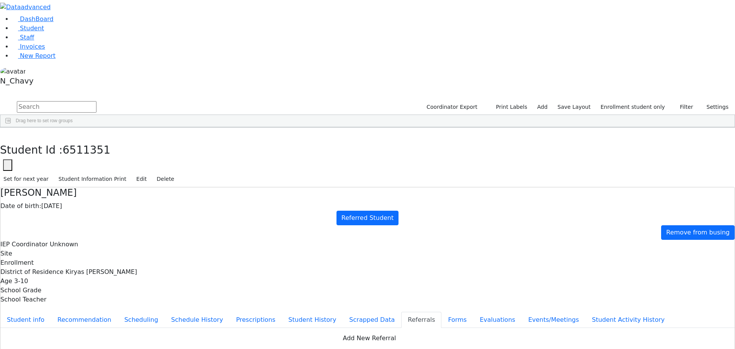 This screenshot has width=735, height=349. Describe the element at coordinates (457, 320) in the screenshot. I see `button: Forms` at that location.